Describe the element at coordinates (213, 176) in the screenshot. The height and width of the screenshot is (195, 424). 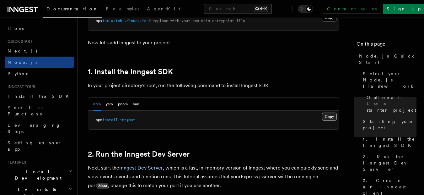
I see `p: Next, start the , which is a fast, in-memory version of Inngest where you can quickly send and vi...` at that location.